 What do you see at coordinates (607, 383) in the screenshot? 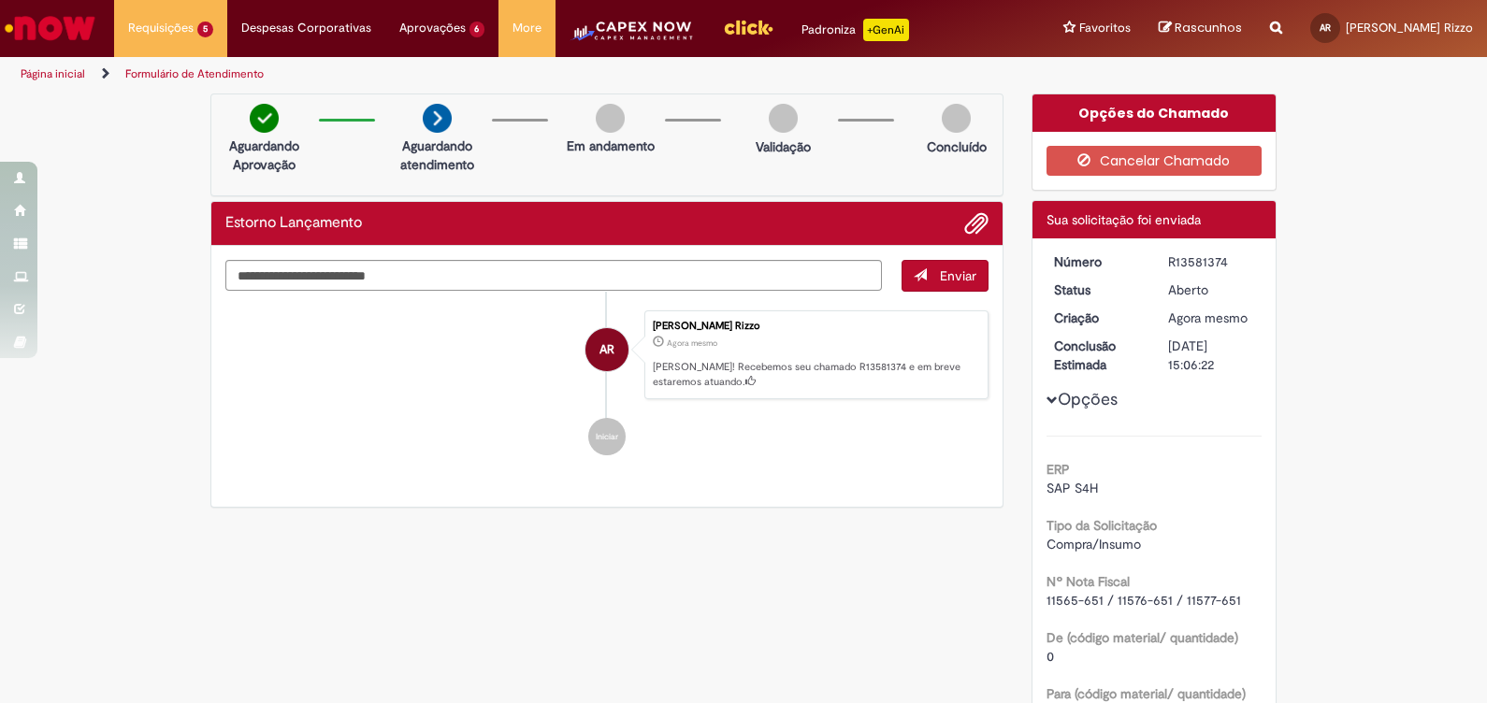
I see `ul: Histórico de tíquete` at bounding box center [607, 383].